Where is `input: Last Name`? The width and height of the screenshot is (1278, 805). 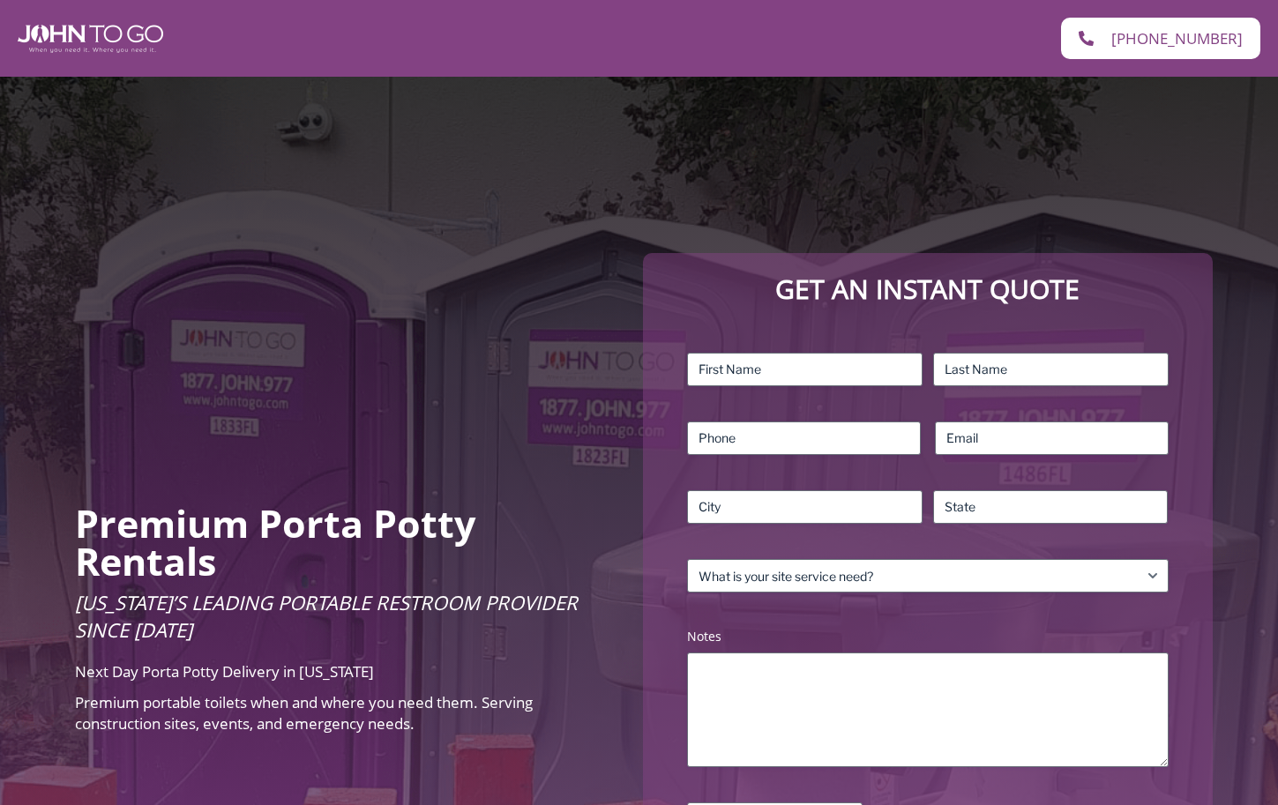
input: Last Name is located at coordinates (1050, 369).